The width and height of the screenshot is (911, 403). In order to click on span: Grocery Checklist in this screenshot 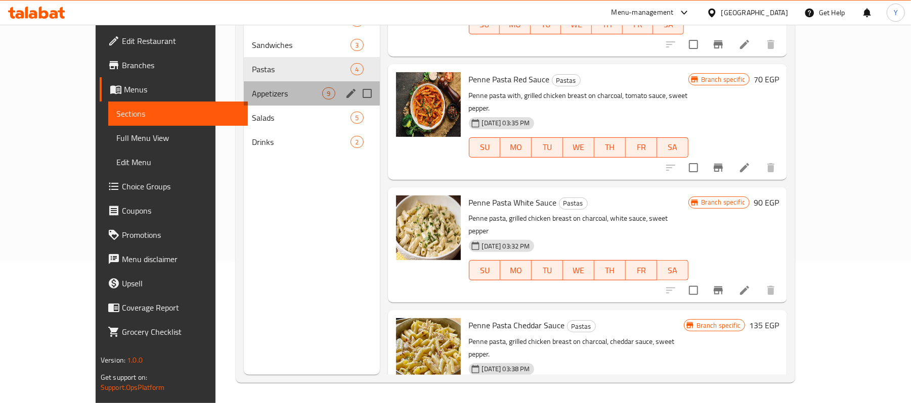, I will do `click(180, 332)`.